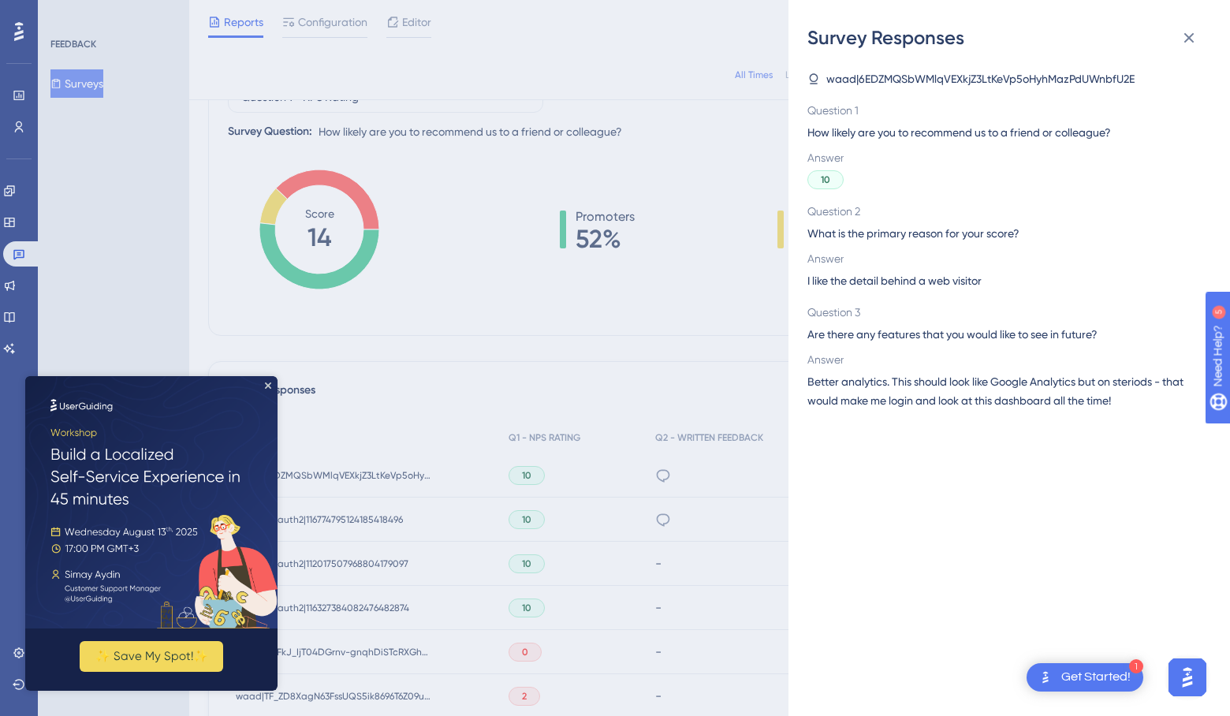 Image resolution: width=1230 pixels, height=716 pixels. I want to click on span: Question 3, so click(1003, 312).